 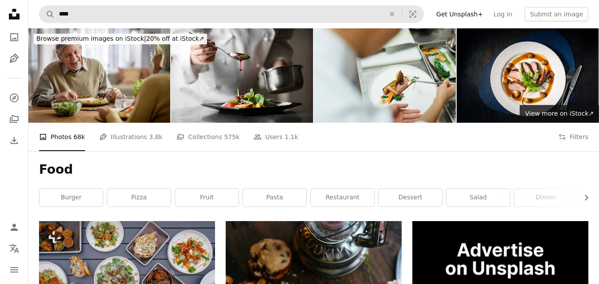 What do you see at coordinates (275, 198) in the screenshot?
I see `a: pasta` at bounding box center [275, 198].